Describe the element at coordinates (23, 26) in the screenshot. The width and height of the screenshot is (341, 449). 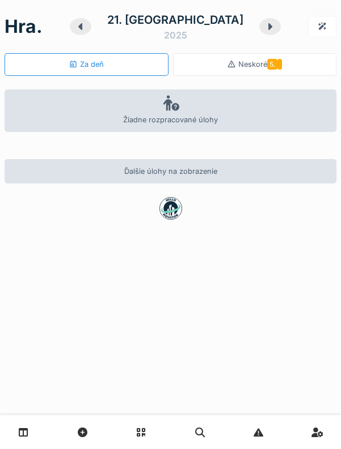
I see `font: hra.` at that location.